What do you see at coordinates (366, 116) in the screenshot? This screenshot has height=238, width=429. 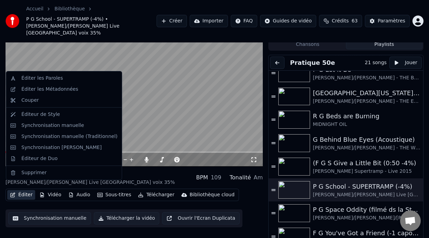 I see `div: R G Beds are Burning` at bounding box center [366, 116].